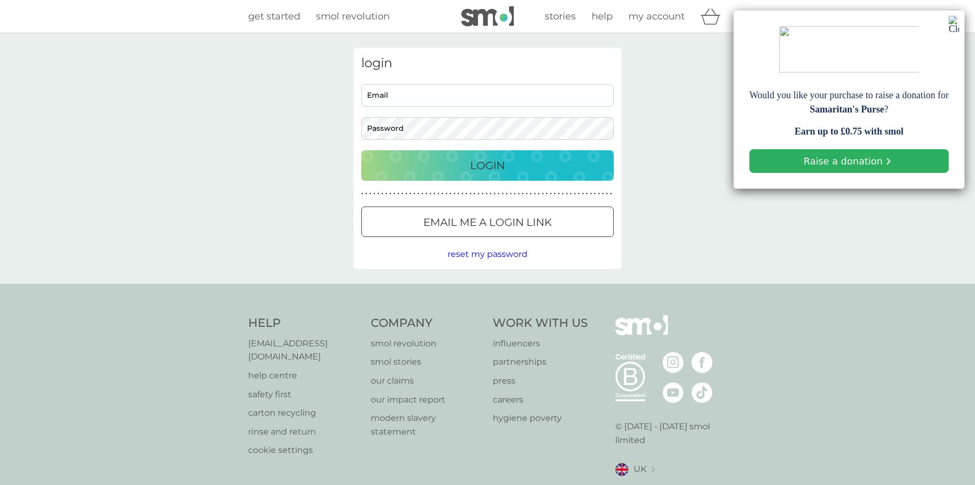  What do you see at coordinates (540, 400) in the screenshot?
I see `a: careers` at bounding box center [540, 400].